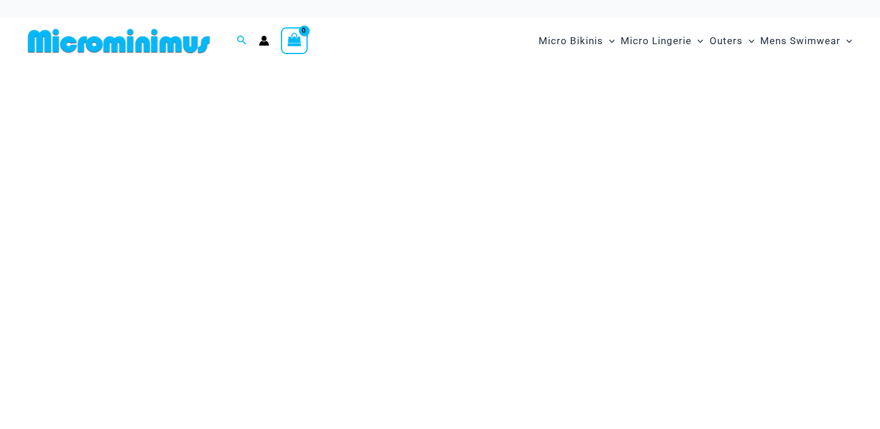 Image resolution: width=880 pixels, height=429 pixels. What do you see at coordinates (726, 41) in the screenshot?
I see `span: Outers` at bounding box center [726, 41].